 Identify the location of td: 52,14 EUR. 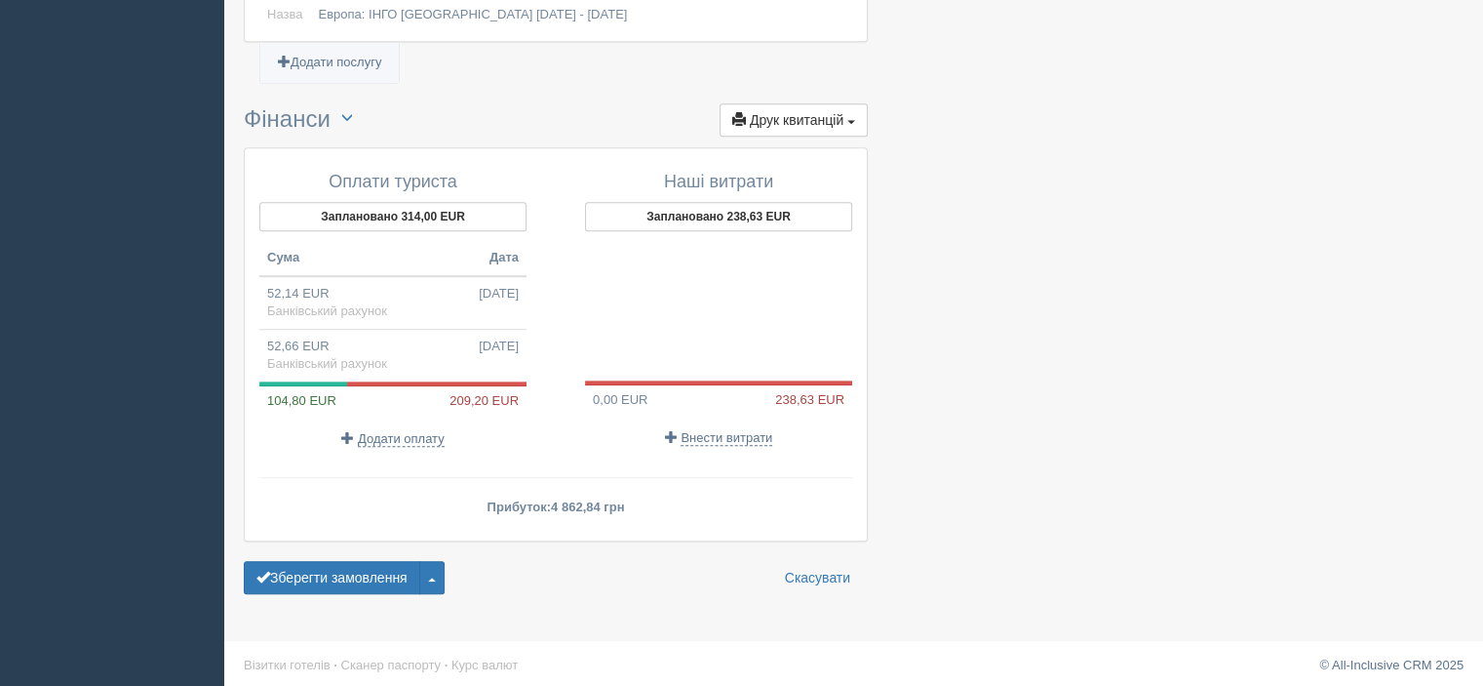
(393, 302).